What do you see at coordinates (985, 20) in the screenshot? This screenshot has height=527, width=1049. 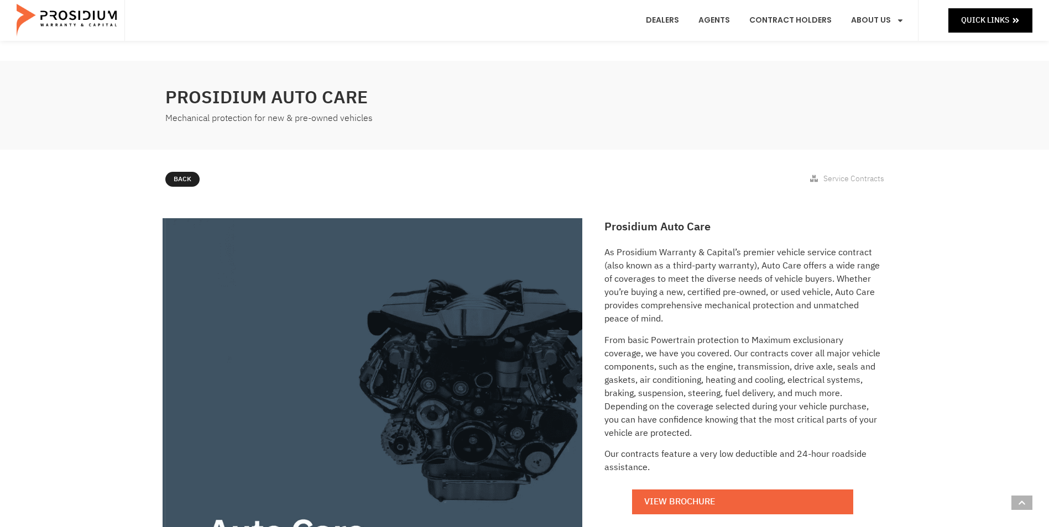 I see `span: Quick Links` at bounding box center [985, 20].